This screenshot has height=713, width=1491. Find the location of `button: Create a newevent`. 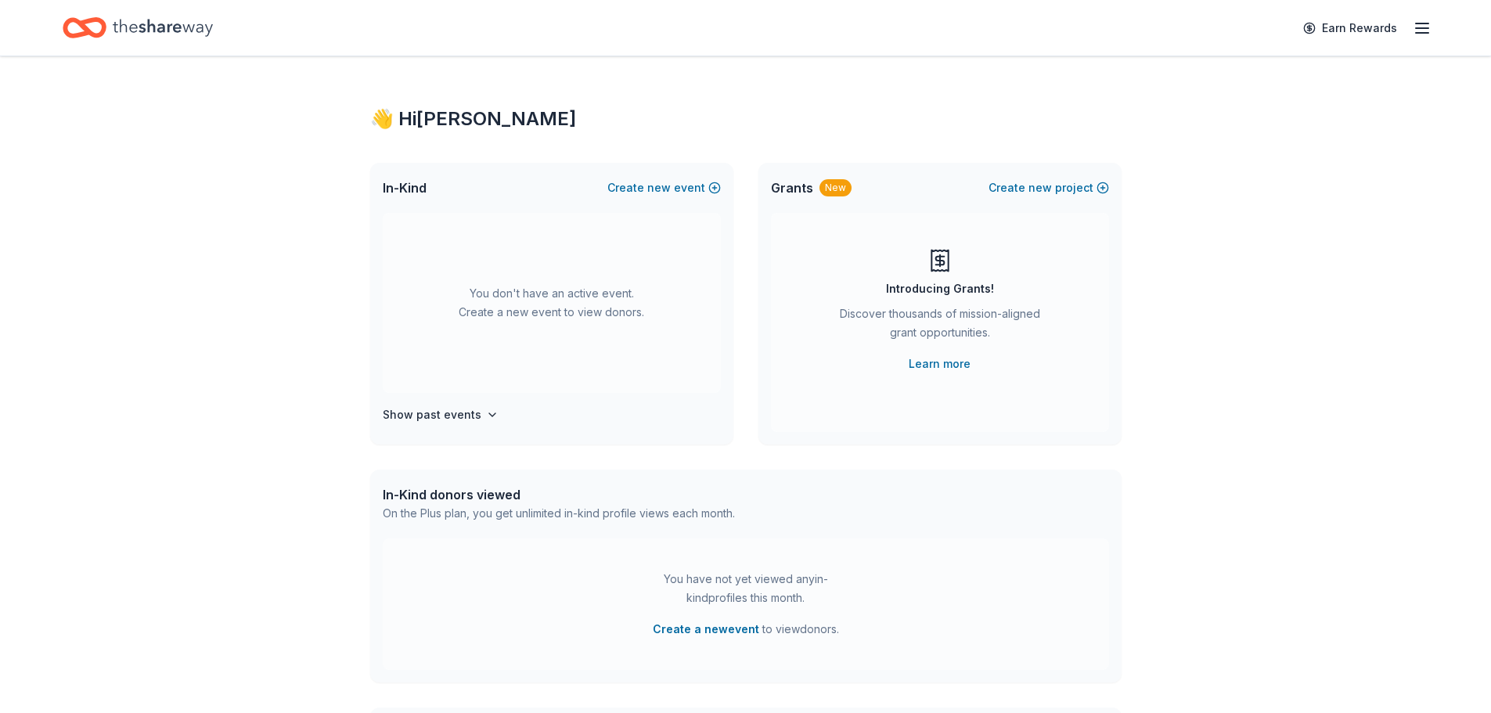

button: Create a newevent is located at coordinates (706, 629).